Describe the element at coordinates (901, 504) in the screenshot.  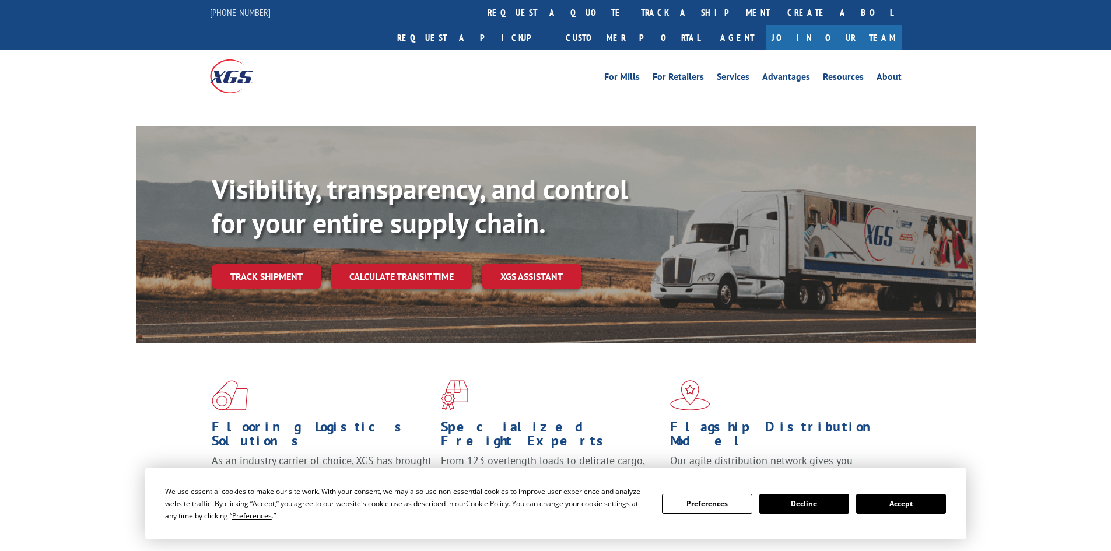
I see `button: Accept` at that location.